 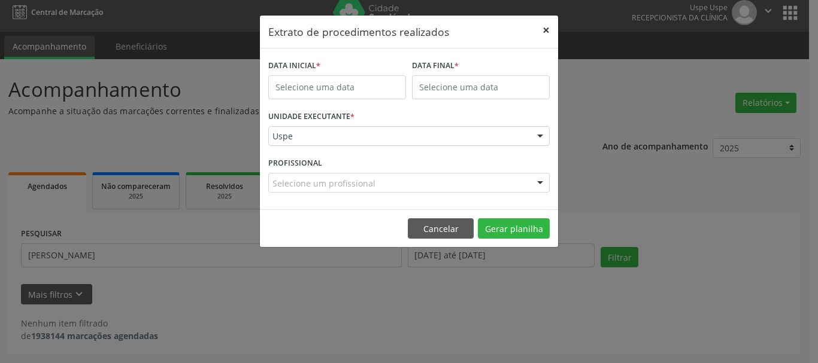 I want to click on label: PROFISSIONAL, so click(x=295, y=163).